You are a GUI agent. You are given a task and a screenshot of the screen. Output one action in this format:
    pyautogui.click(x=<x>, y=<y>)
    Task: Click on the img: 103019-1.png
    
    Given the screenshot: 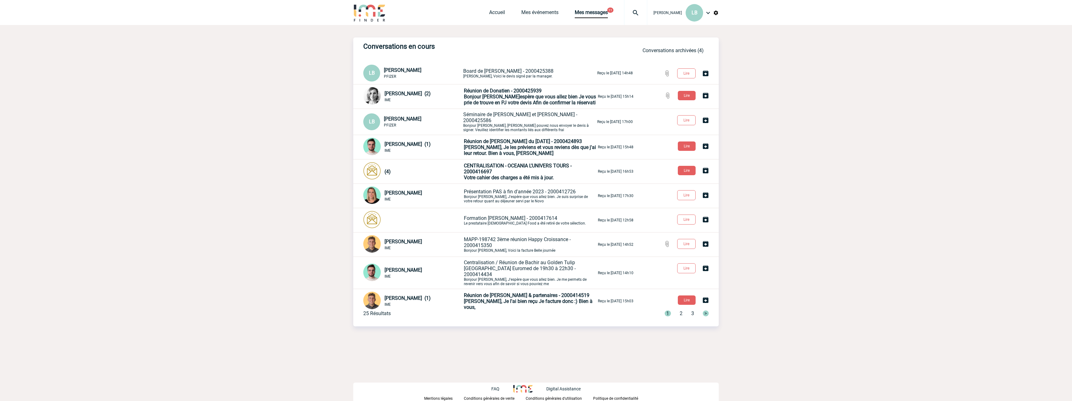 What is the action you would take?
    pyautogui.click(x=372, y=96)
    